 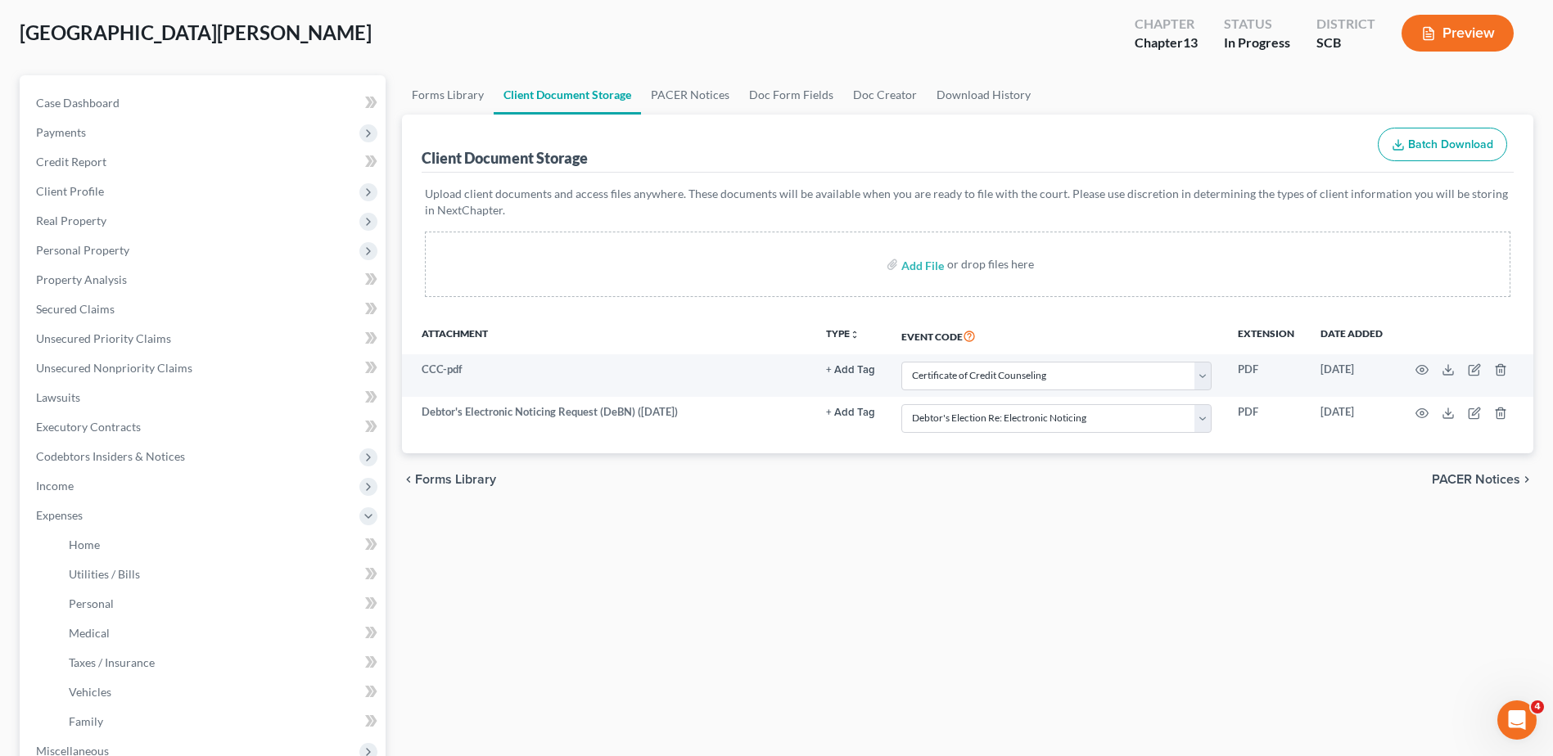 What do you see at coordinates (204, 103) in the screenshot?
I see `a: Case Dashboard` at bounding box center [204, 103].